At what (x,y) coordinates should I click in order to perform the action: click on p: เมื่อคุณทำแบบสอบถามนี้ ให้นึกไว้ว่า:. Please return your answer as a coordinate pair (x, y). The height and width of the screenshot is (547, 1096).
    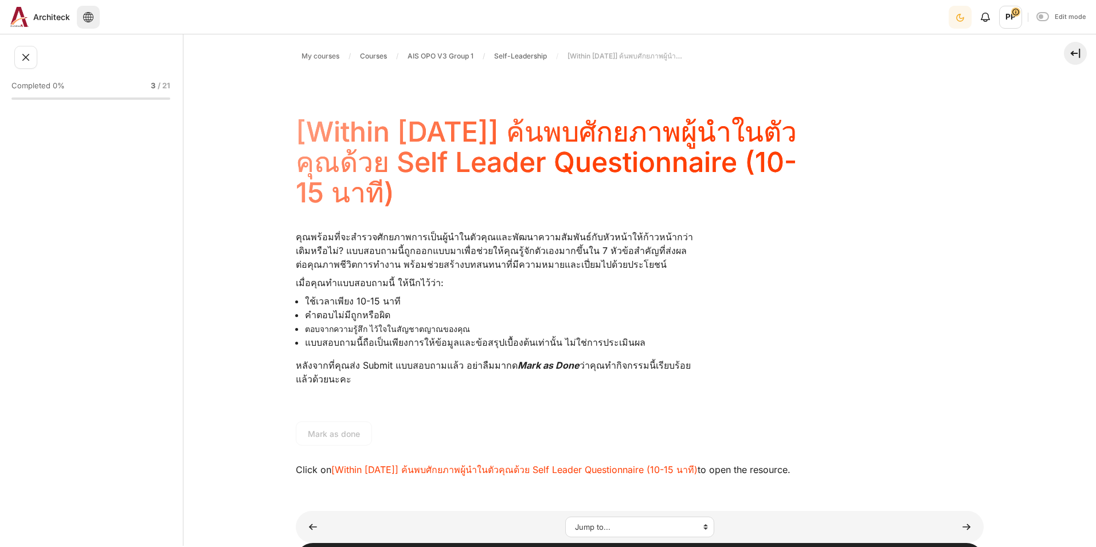
    Looking at the image, I should click on (497, 283).